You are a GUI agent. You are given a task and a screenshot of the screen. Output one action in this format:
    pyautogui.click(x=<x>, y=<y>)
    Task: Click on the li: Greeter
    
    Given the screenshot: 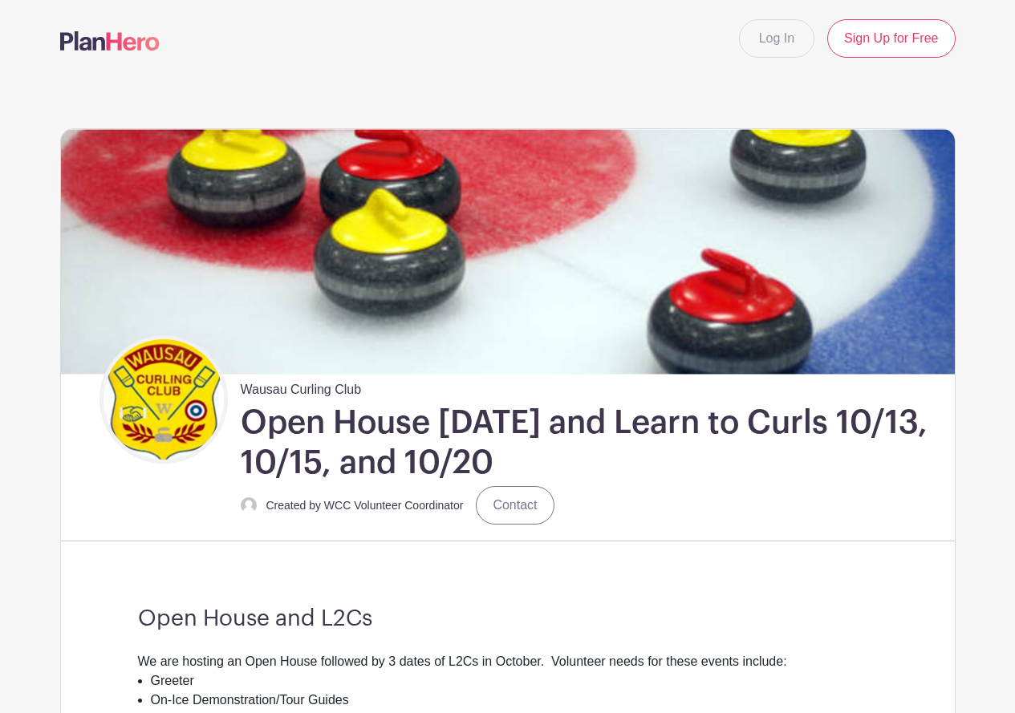 What is the action you would take?
    pyautogui.click(x=514, y=681)
    